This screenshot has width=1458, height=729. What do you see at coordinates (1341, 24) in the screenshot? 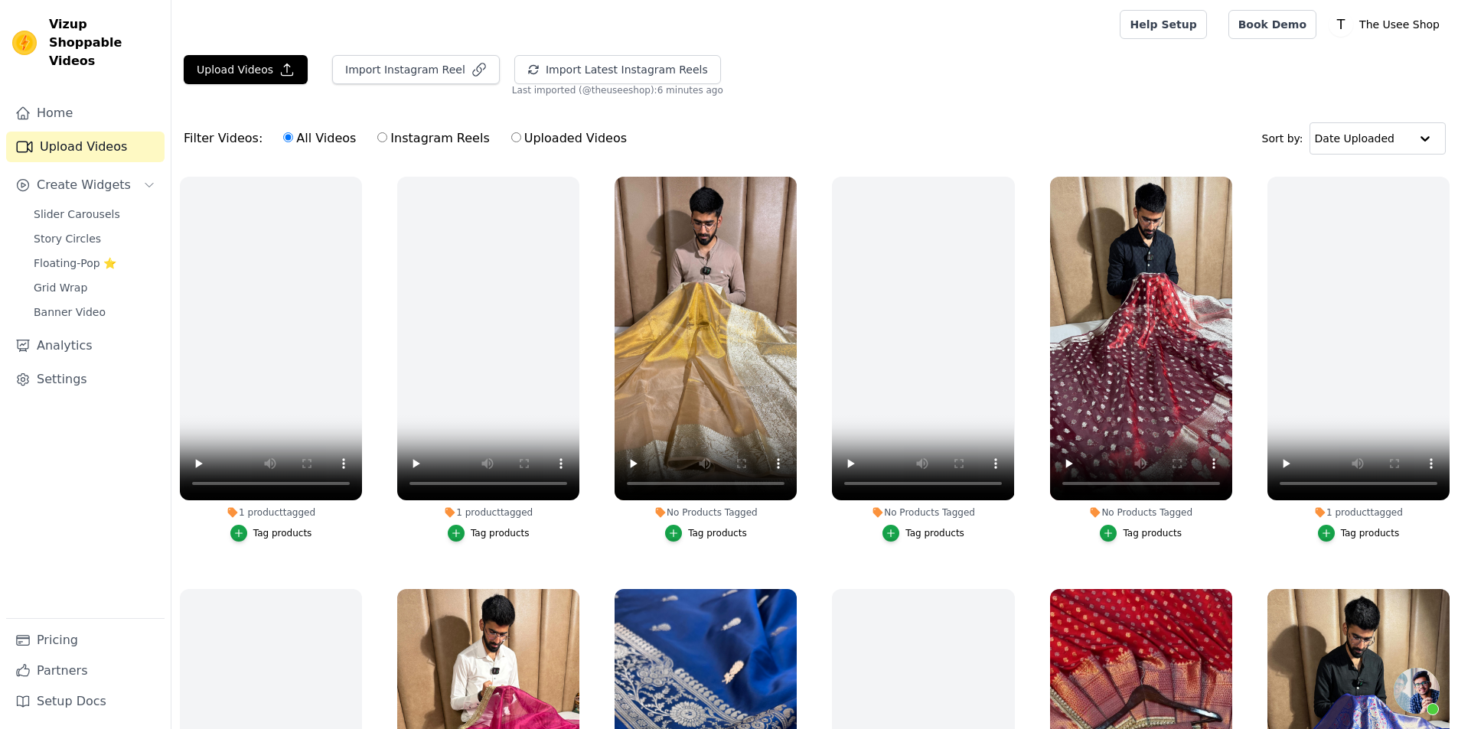
I see `text: T` at bounding box center [1341, 24].